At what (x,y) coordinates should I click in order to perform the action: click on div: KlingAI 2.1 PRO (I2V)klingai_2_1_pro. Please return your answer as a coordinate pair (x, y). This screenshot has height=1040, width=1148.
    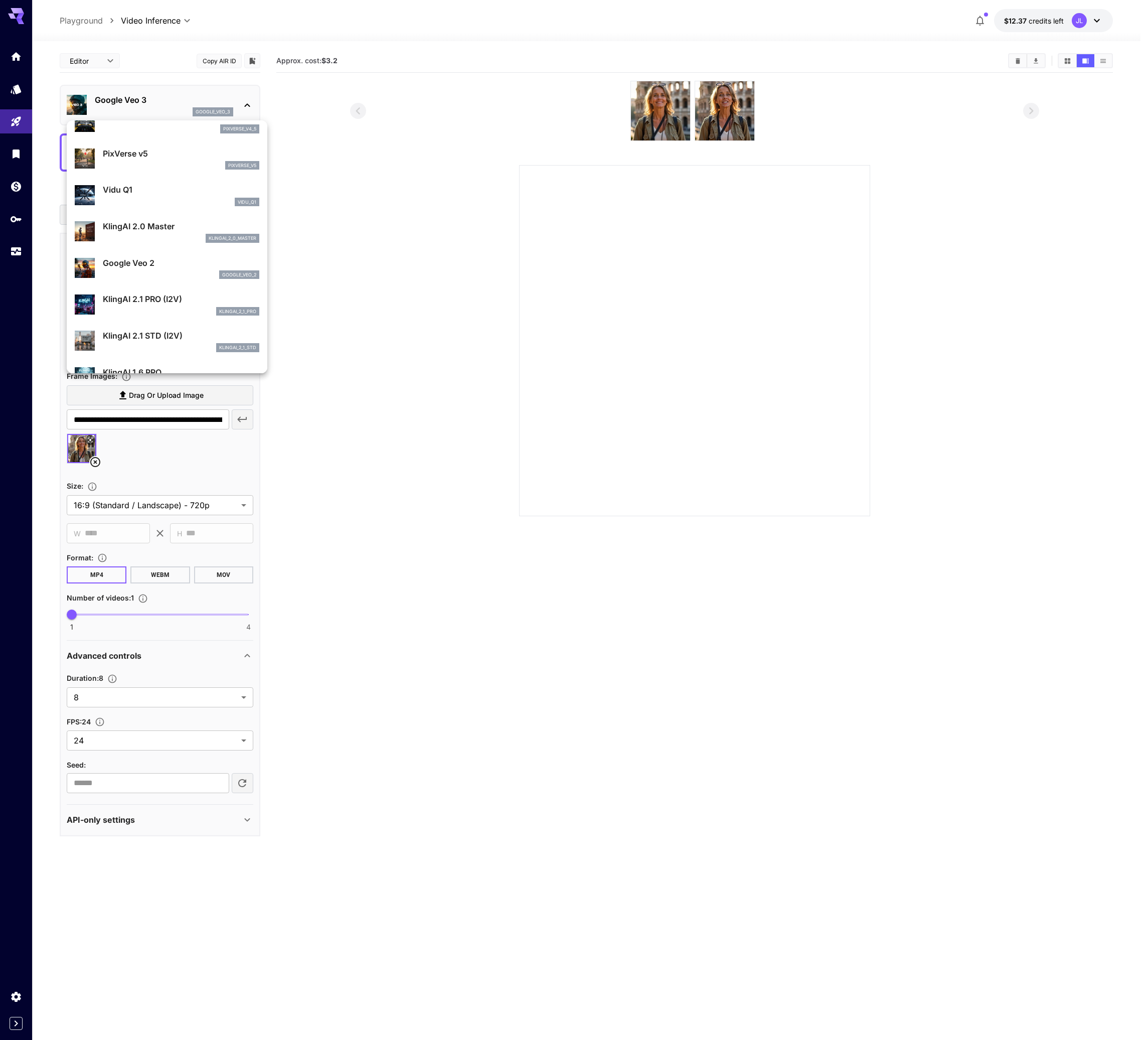
    Looking at the image, I should click on (167, 304).